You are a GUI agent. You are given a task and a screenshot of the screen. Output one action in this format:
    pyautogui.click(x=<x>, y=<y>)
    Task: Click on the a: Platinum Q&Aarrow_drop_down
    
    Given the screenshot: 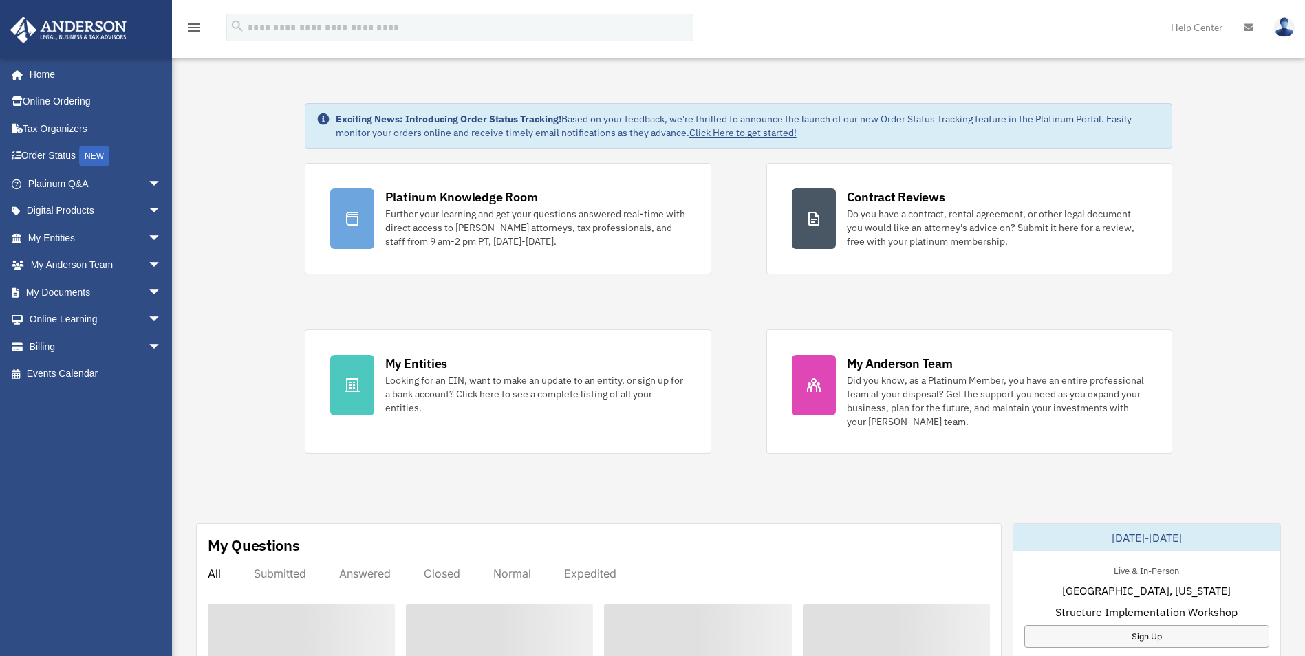 What is the action you would take?
    pyautogui.click(x=96, y=184)
    